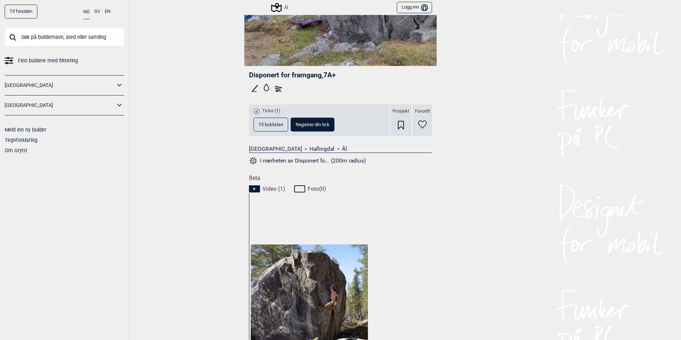  What do you see at coordinates (97, 11) in the screenshot?
I see `button: SV` at bounding box center [97, 11].